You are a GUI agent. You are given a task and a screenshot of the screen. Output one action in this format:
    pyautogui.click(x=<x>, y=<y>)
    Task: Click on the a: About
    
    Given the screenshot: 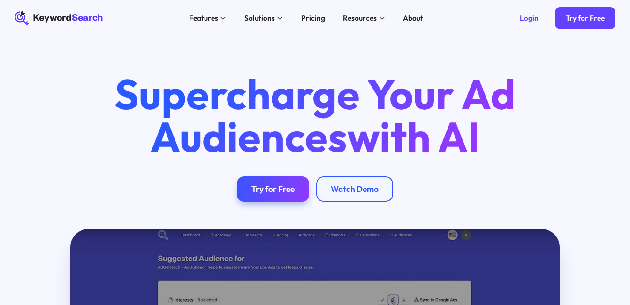 What is the action you would take?
    pyautogui.click(x=413, y=18)
    